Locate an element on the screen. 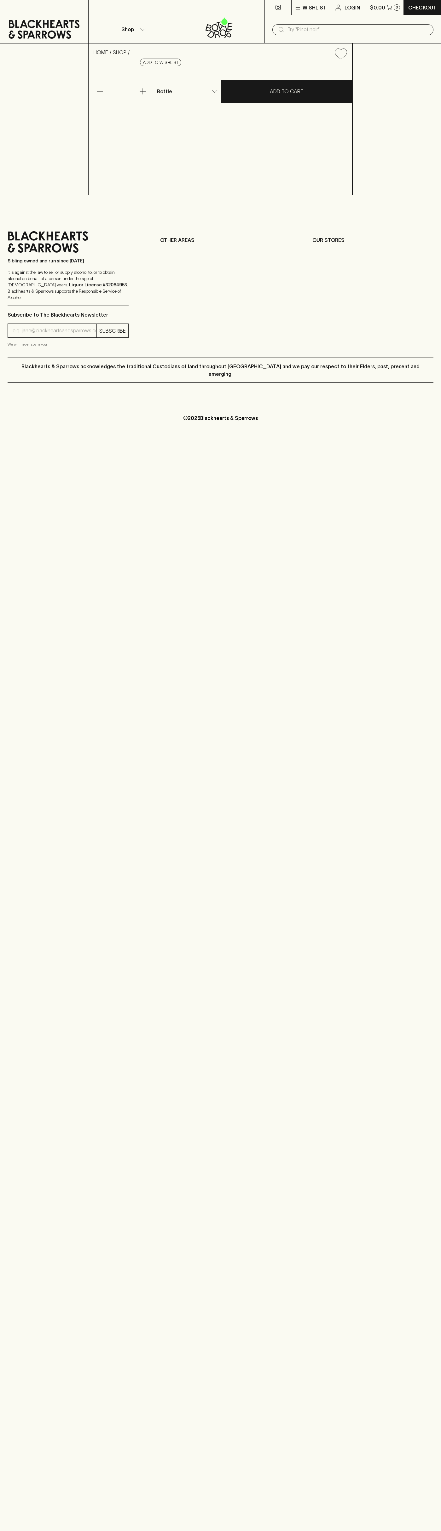 The width and height of the screenshot is (441, 1531). p: 0 is located at coordinates (397, 7).